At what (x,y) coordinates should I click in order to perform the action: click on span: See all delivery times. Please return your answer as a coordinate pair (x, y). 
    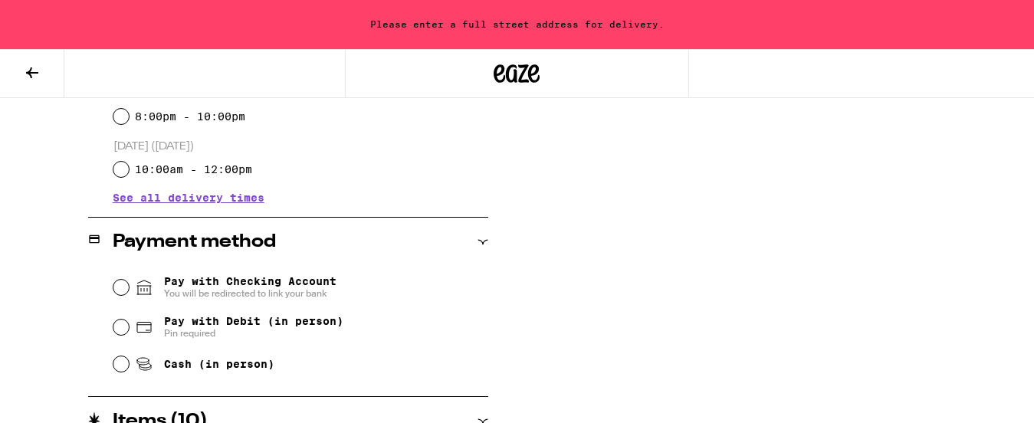
    Looking at the image, I should click on (189, 198).